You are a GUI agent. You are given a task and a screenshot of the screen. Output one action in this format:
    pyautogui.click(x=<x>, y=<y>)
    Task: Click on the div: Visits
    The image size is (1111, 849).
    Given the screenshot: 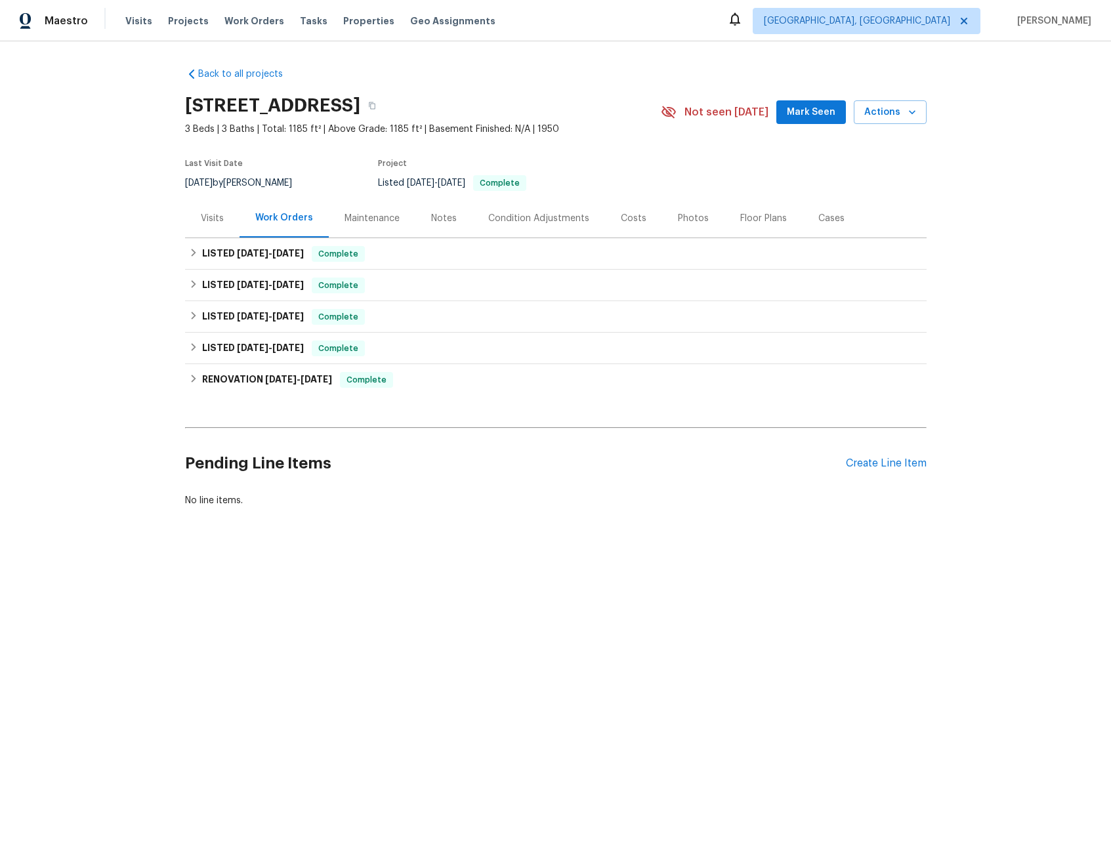 What is the action you would take?
    pyautogui.click(x=212, y=219)
    